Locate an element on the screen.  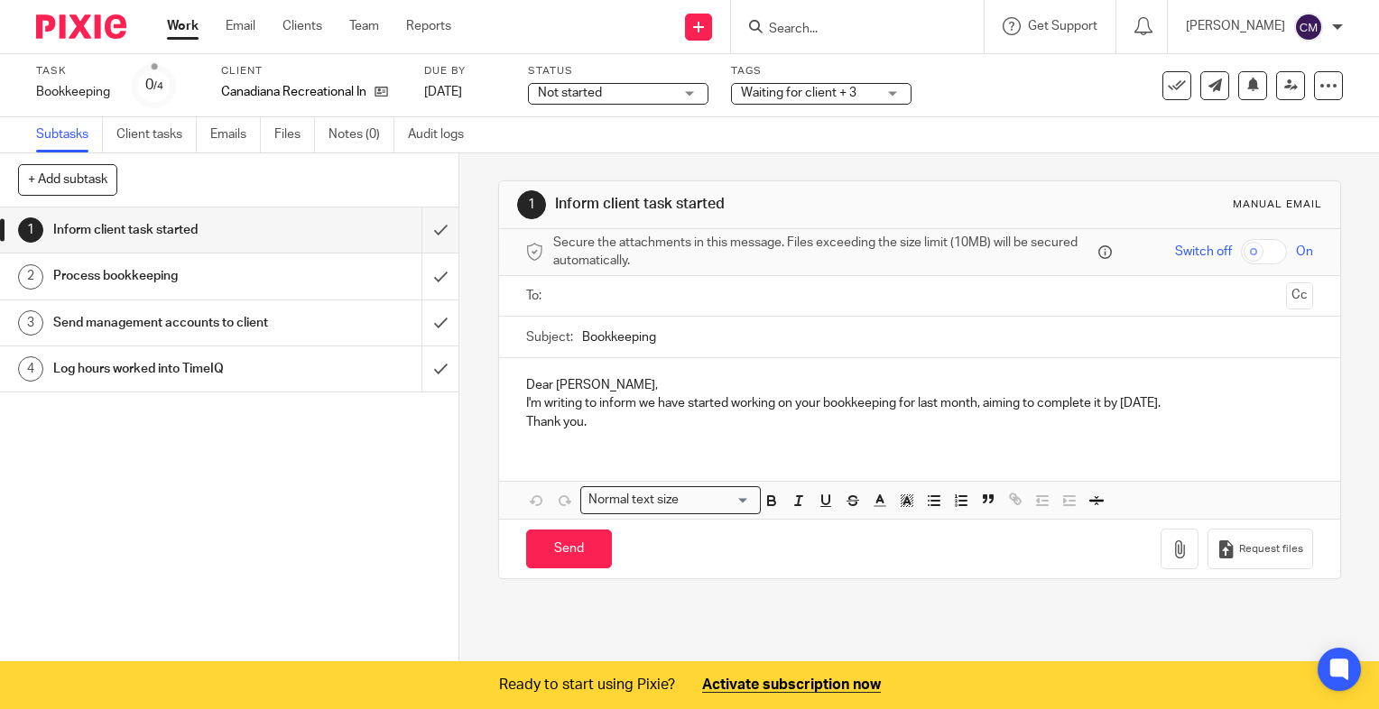
img: Pixie is located at coordinates (81, 26).